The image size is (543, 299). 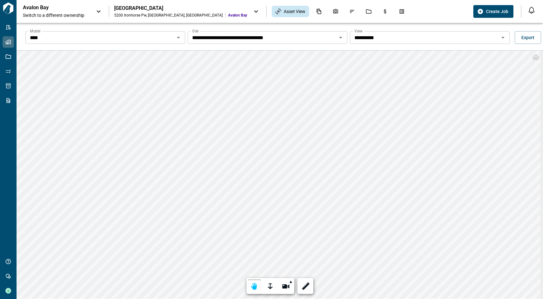 What do you see at coordinates (195, 31) in the screenshot?
I see `label: Site` at bounding box center [195, 31].